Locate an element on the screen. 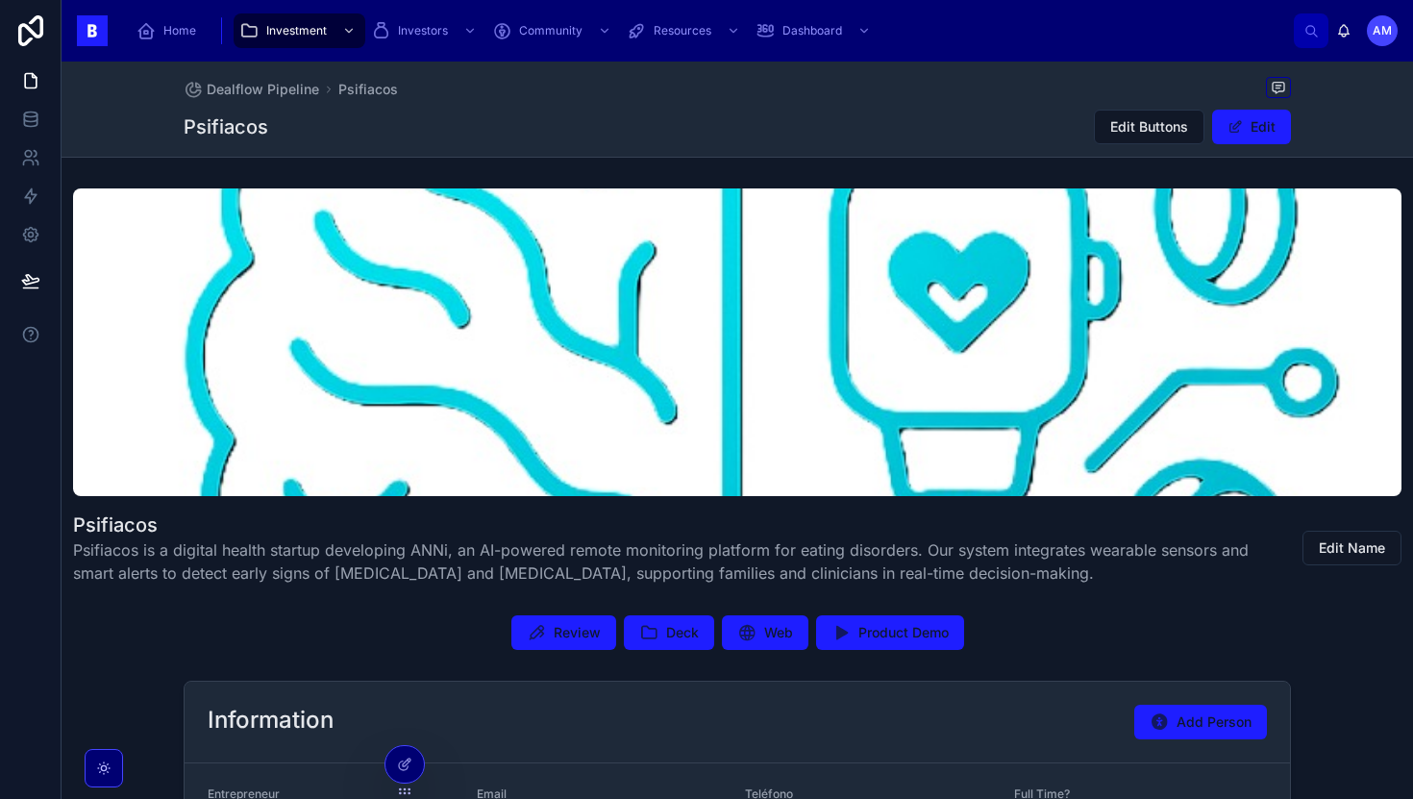  span: Community is located at coordinates (551, 31).